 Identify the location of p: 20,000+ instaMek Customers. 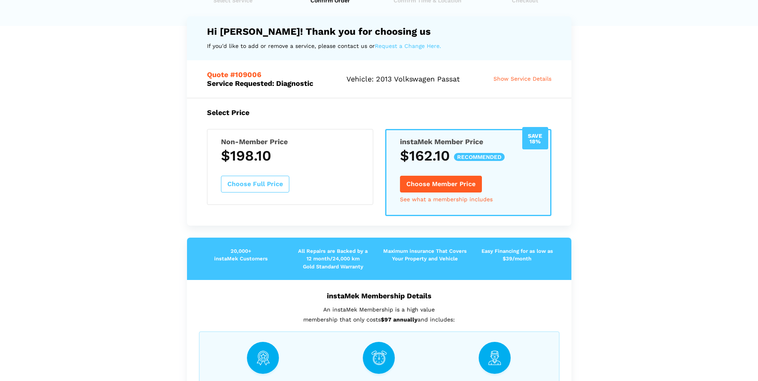
(241, 255).